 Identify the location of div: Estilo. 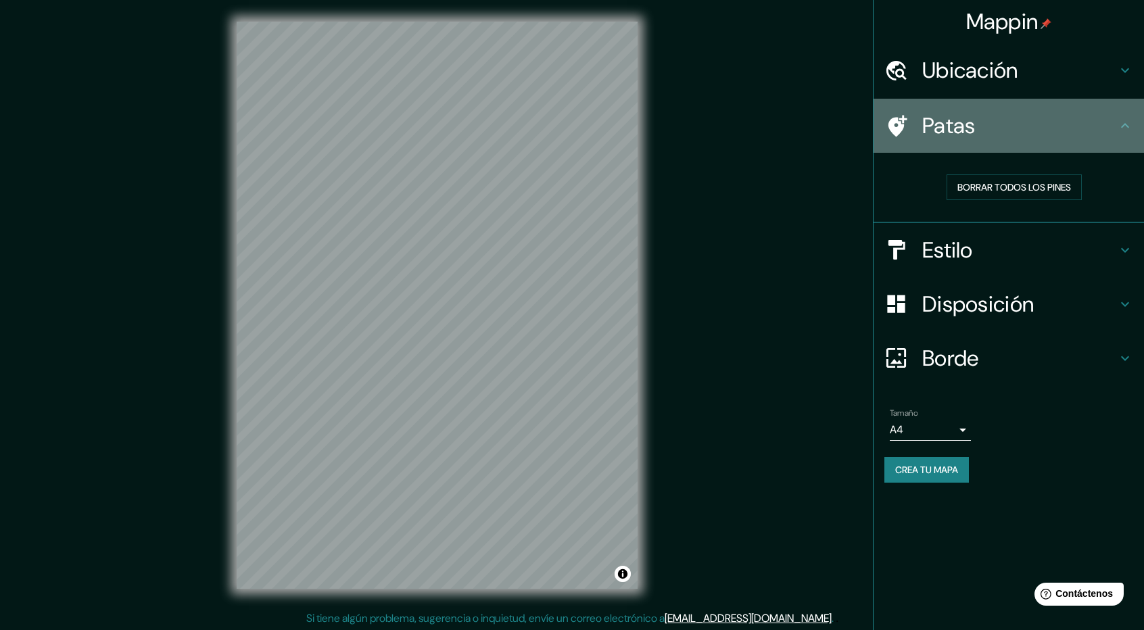
(1009, 250).